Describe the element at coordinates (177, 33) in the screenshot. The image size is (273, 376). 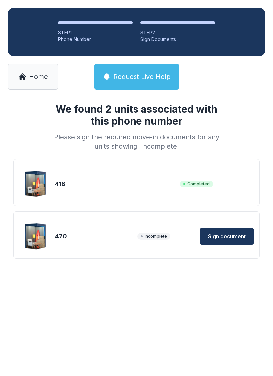
I see `div: STEP 2` at that location.